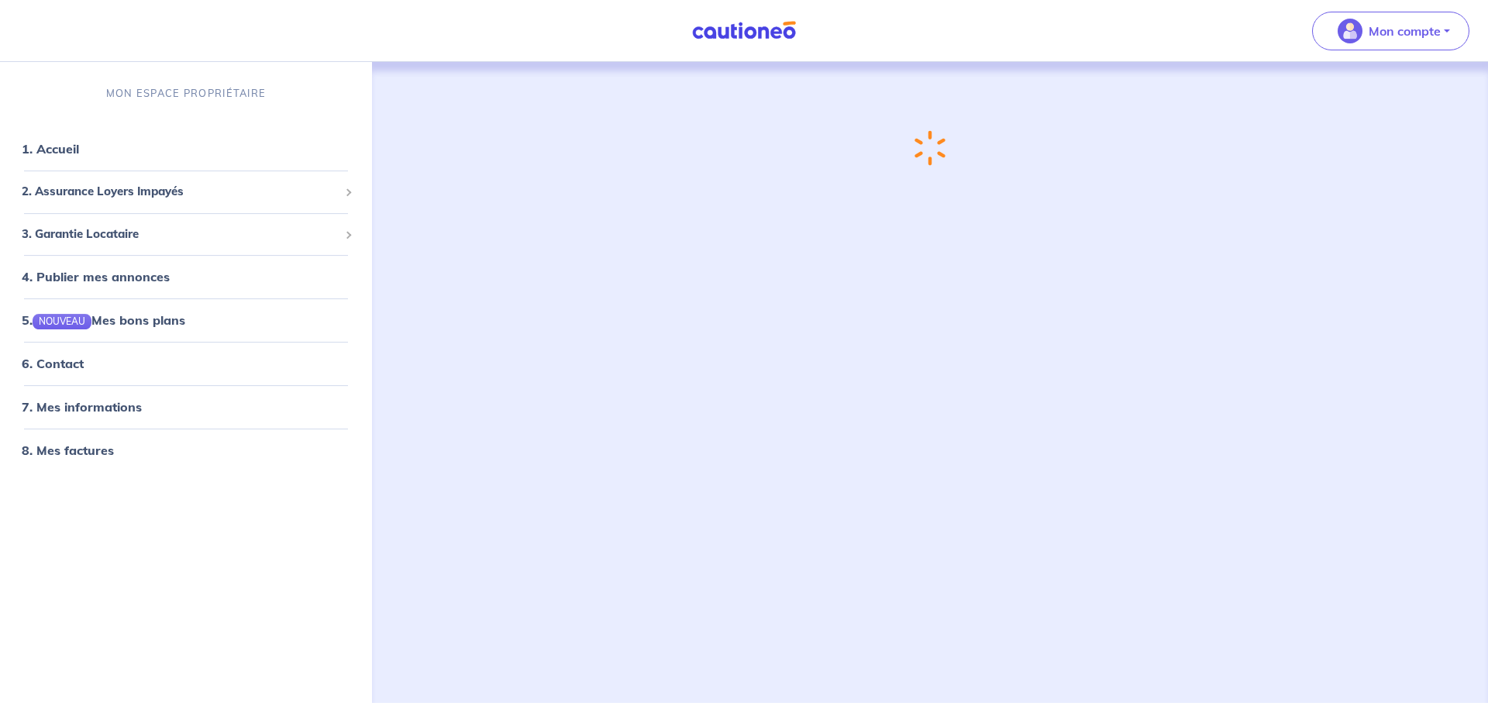  What do you see at coordinates (186, 93) in the screenshot?
I see `p: MON ESPACE PROPRIÉTAIRE` at bounding box center [186, 93].